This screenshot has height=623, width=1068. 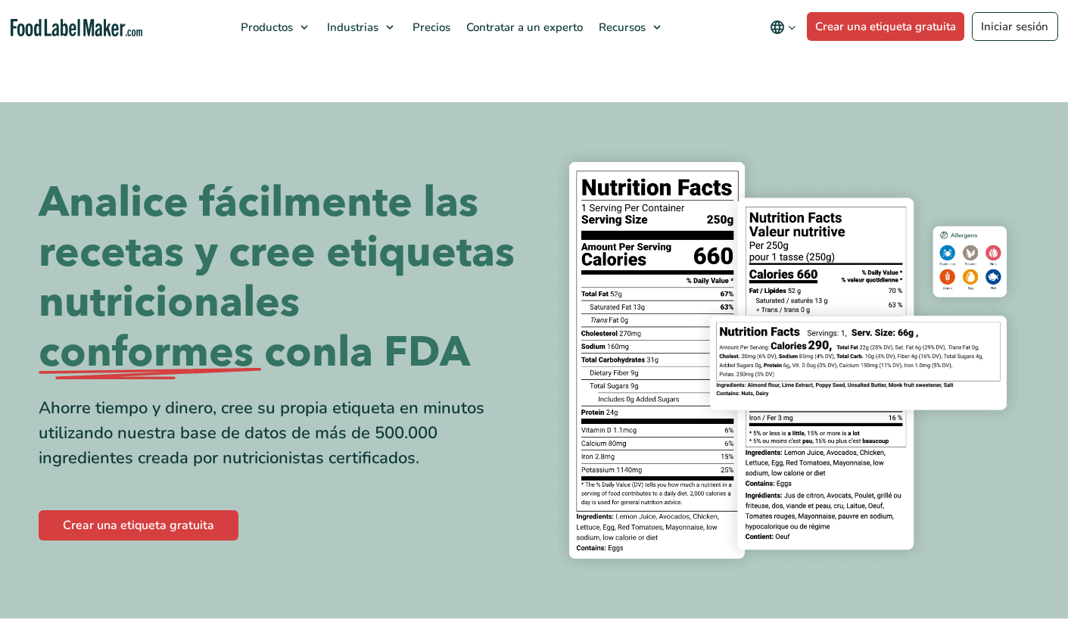 I want to click on a: Food Label Maker homepage, so click(x=76, y=27).